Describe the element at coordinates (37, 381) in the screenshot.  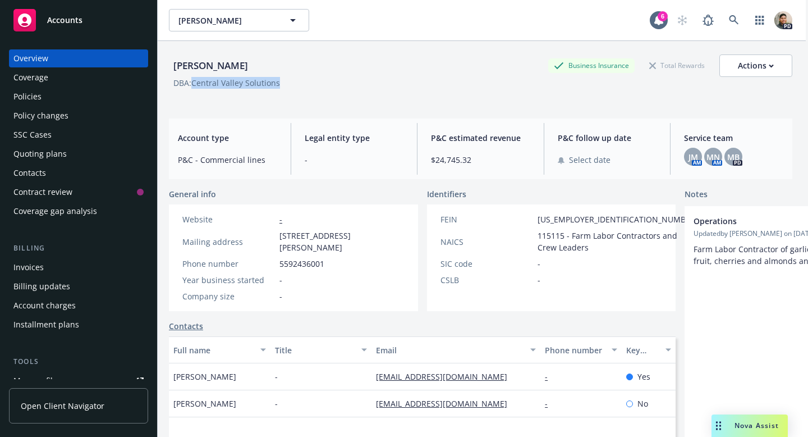
I see `div: Manage files` at that location.